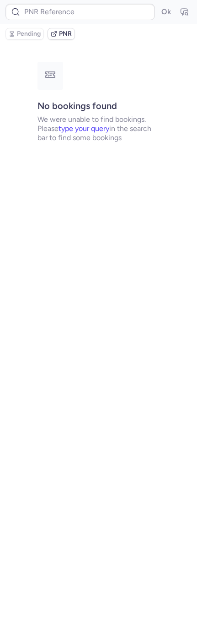 The image size is (197, 643). Describe the element at coordinates (166, 12) in the screenshot. I see `button: Ok` at that location.